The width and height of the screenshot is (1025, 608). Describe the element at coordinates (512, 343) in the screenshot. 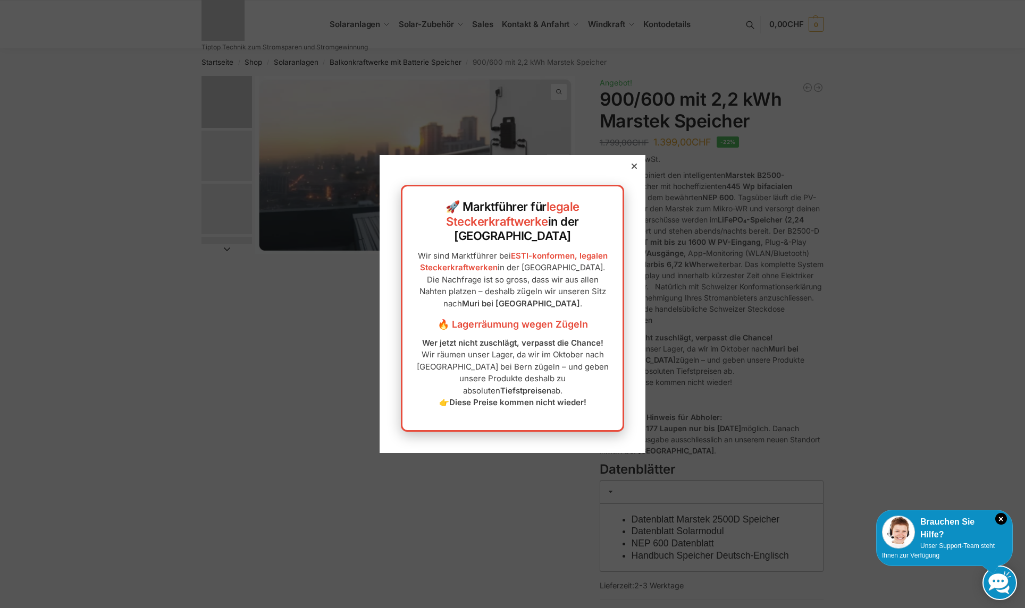

I see `strong: Wer jetzt nicht zuschlägt, verpasst die Chance!` at that location.